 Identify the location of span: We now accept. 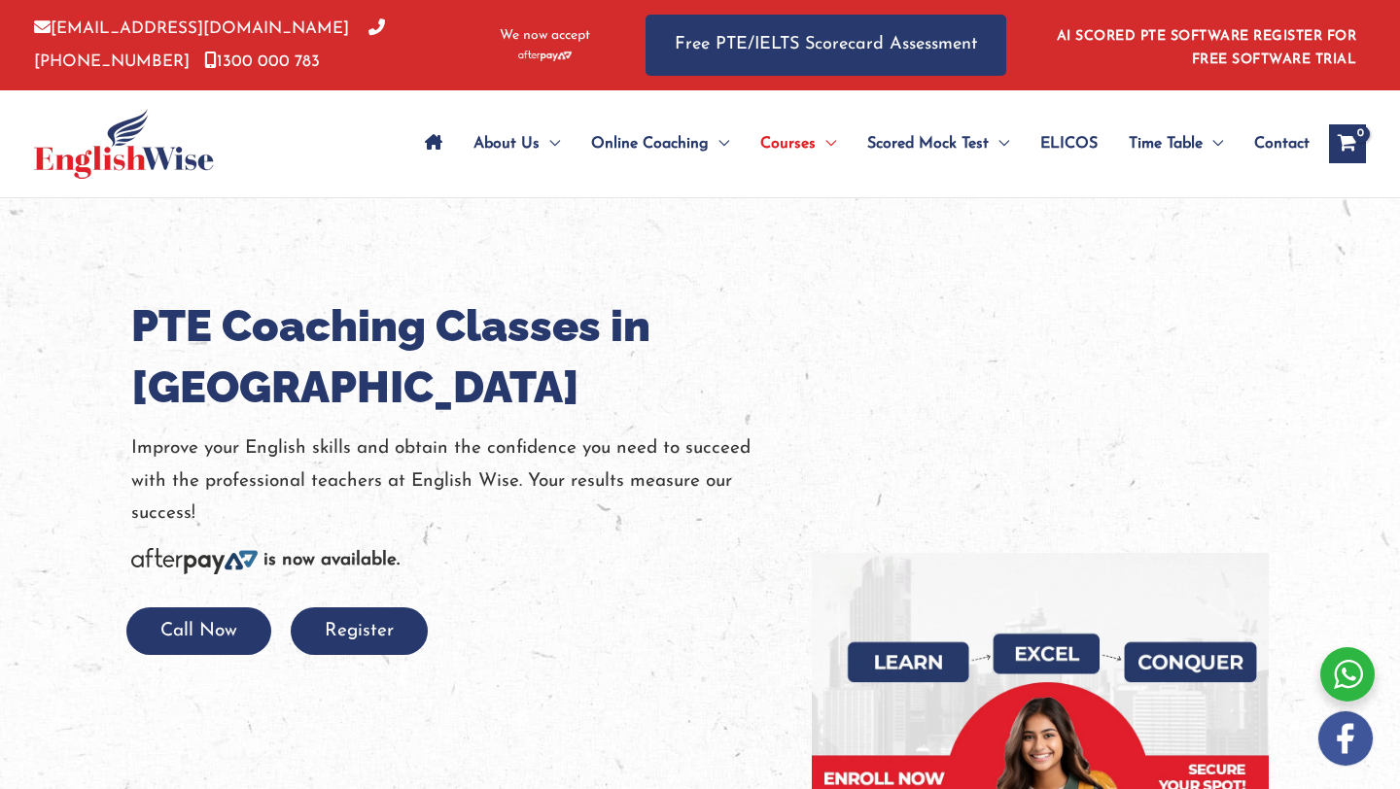
(544, 36).